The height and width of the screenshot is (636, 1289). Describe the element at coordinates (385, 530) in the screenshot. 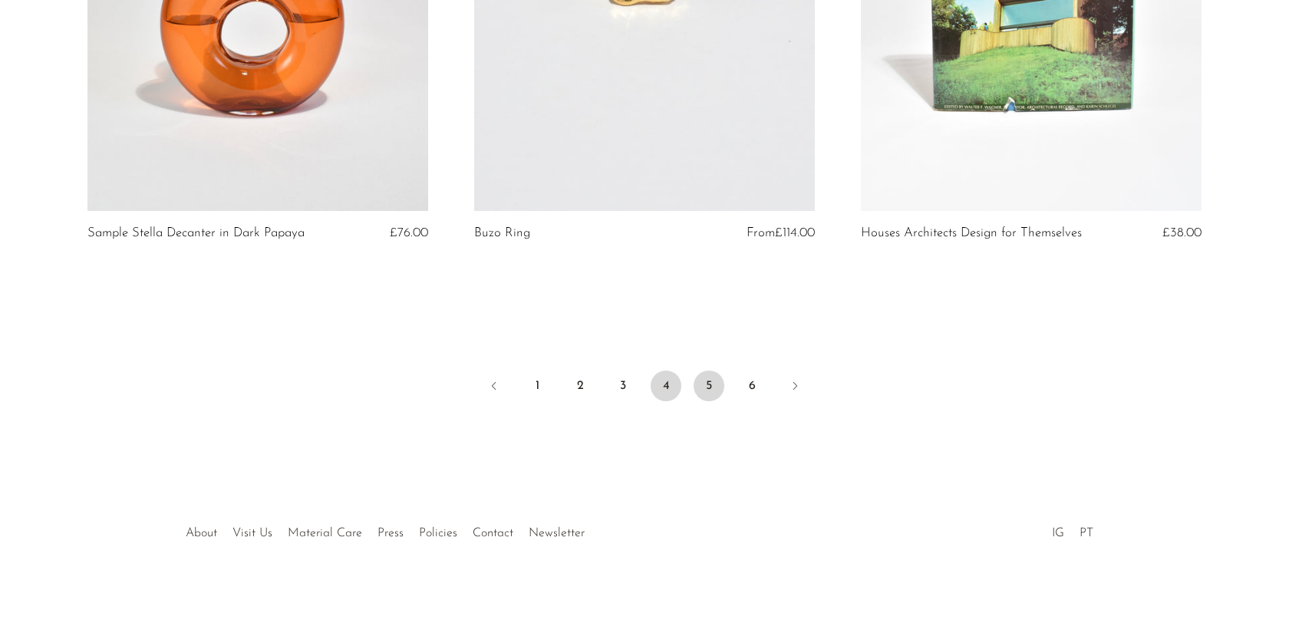

I see `ul: Quick links` at that location.